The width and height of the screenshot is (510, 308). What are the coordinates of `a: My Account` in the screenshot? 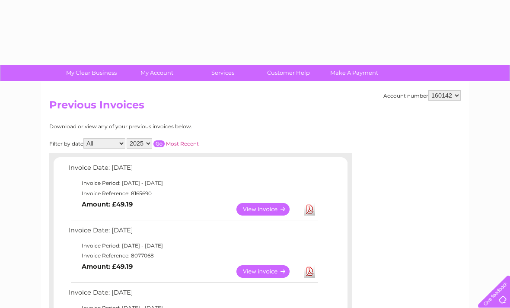 It's located at (157, 73).